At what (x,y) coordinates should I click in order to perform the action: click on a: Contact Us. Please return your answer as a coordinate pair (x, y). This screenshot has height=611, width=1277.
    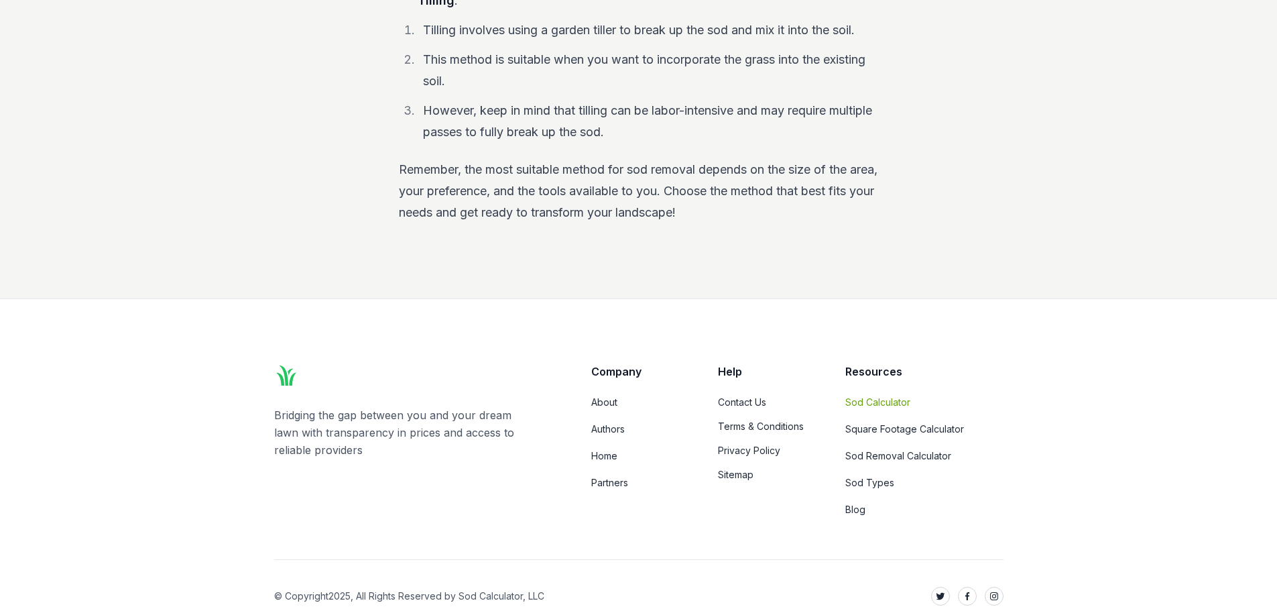
    Looking at the image, I should click on (765, 402).